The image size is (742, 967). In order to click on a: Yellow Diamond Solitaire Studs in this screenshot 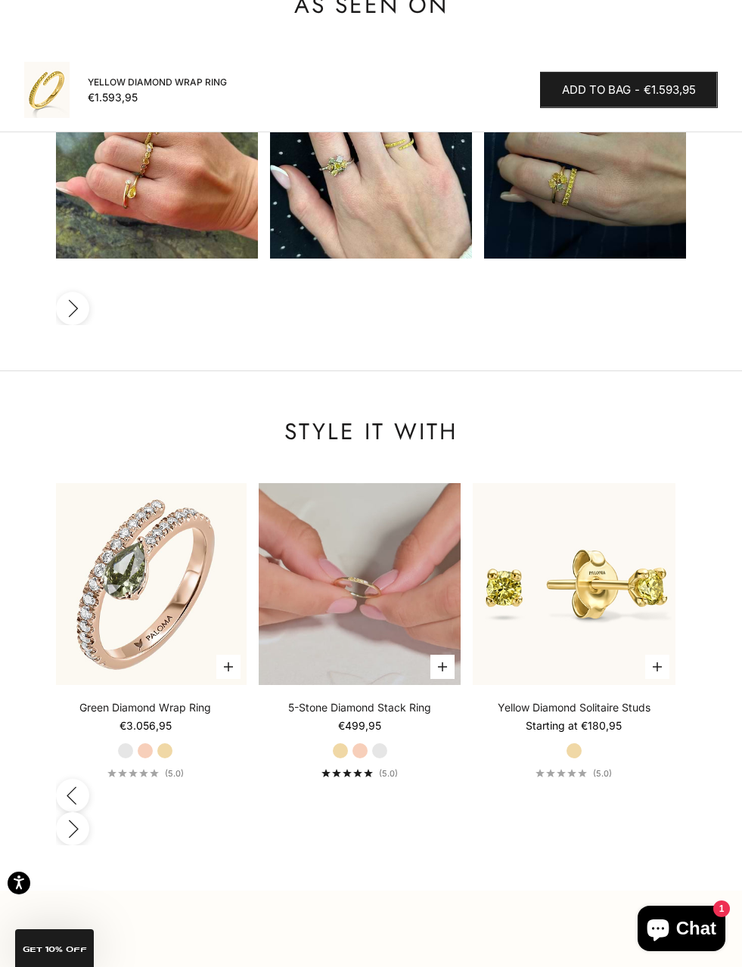, I will do `click(574, 708)`.